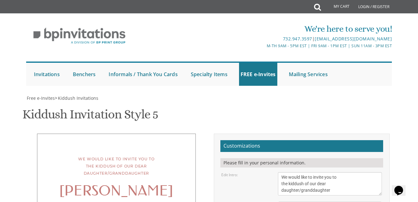 This screenshot has height=202, width=418. I want to click on label: Edit Intro:, so click(229, 175).